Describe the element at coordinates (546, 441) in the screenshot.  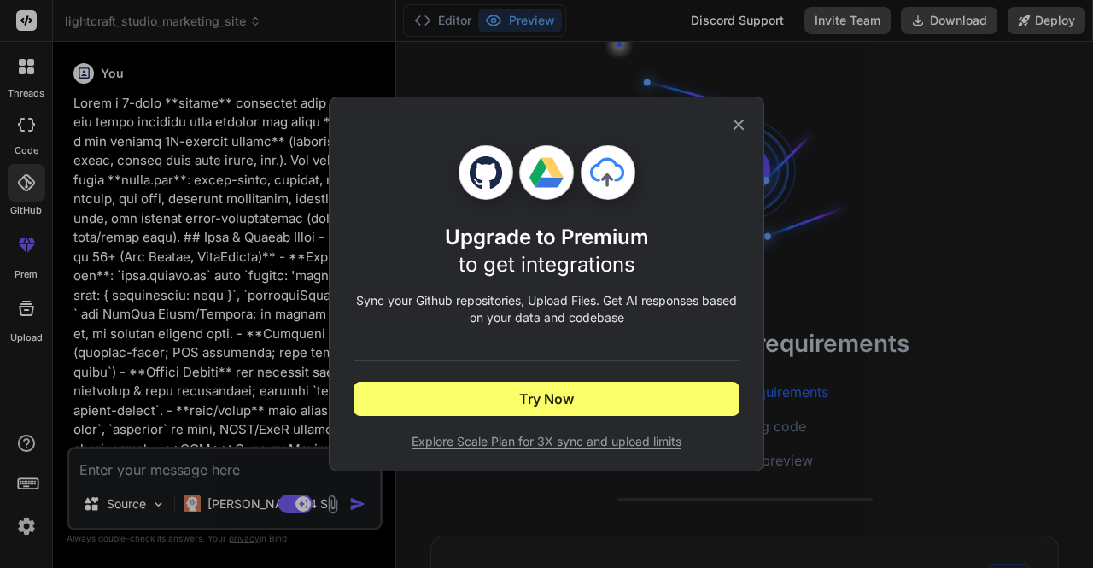
I see `span: Explore Scale Plan for 3X sync and upload limits` at that location.